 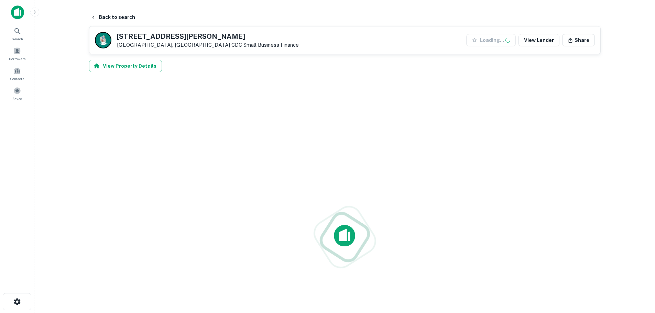 I want to click on div: Search, so click(x=17, y=34).